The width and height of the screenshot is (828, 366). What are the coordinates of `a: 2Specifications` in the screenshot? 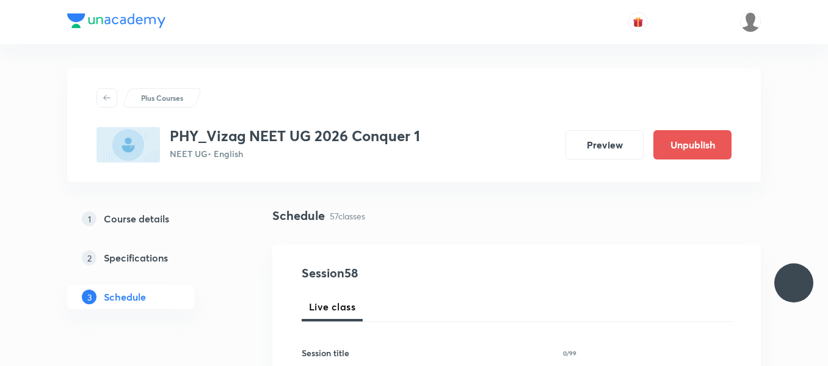 It's located at (150, 258).